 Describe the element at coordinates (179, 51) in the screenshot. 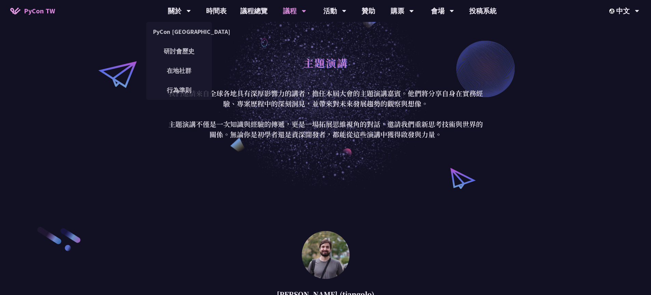

I see `a: 研討會歷史` at that location.